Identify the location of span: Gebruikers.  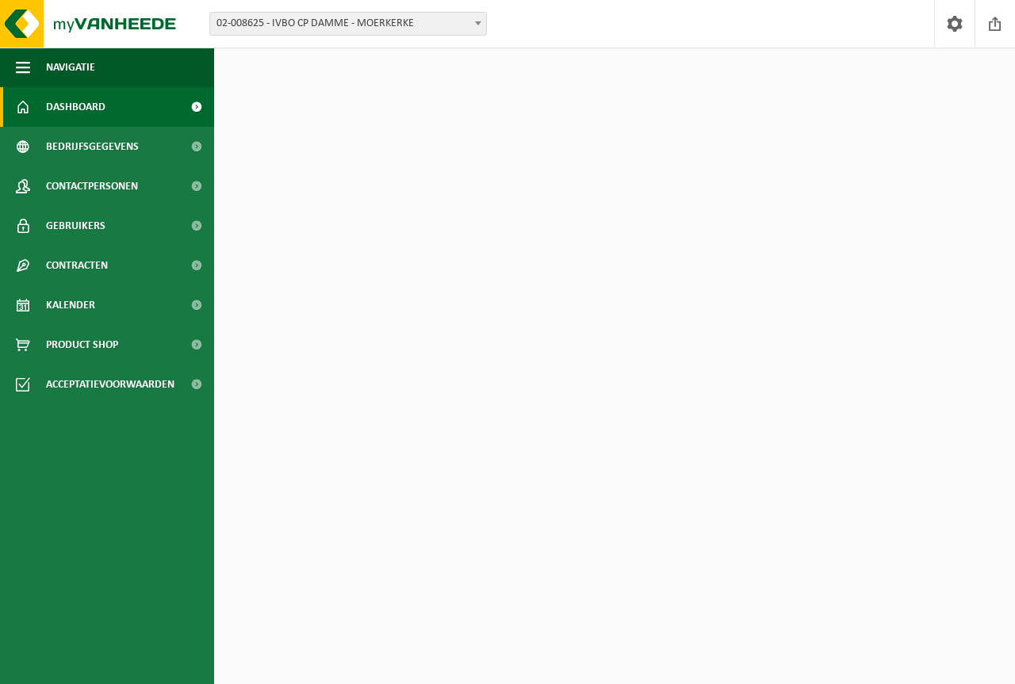
(75, 226).